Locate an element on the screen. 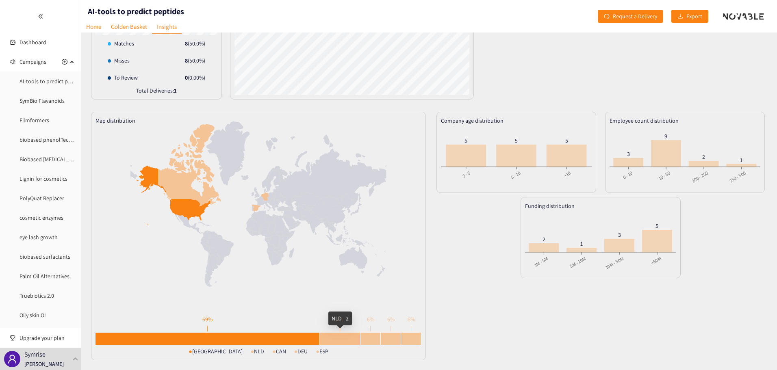 Image resolution: width=777 pixels, height=370 pixels. a: AI-tools to predict peptides is located at coordinates (52, 81).